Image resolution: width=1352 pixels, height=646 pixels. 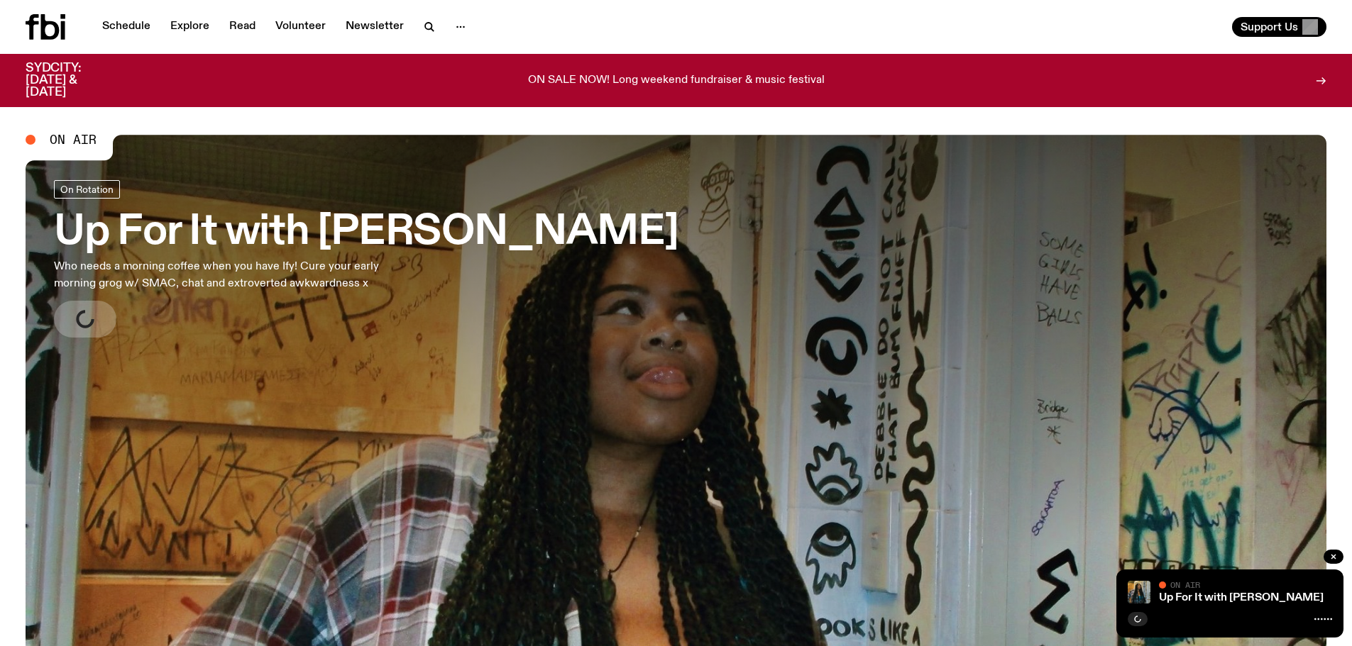 What do you see at coordinates (1269, 27) in the screenshot?
I see `span: Support Us` at bounding box center [1269, 27].